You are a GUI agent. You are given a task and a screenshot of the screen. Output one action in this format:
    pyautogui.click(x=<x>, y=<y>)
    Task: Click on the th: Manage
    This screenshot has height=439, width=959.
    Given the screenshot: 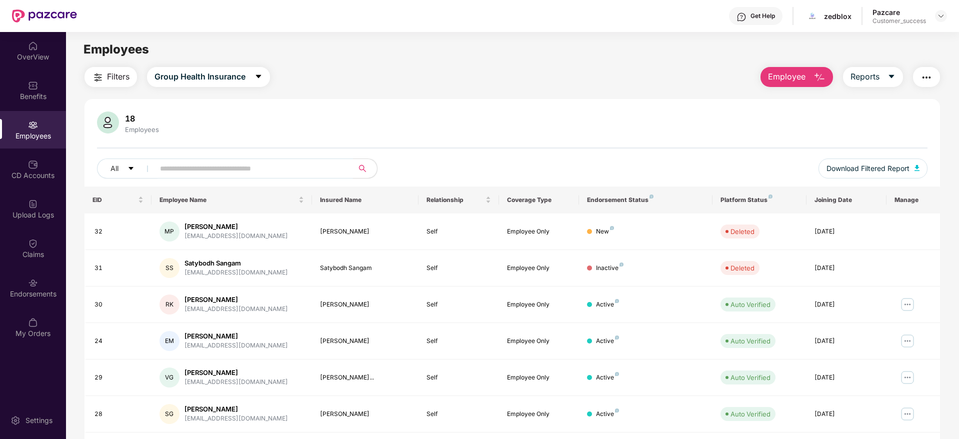 What is the action you would take?
    pyautogui.click(x=913, y=200)
    